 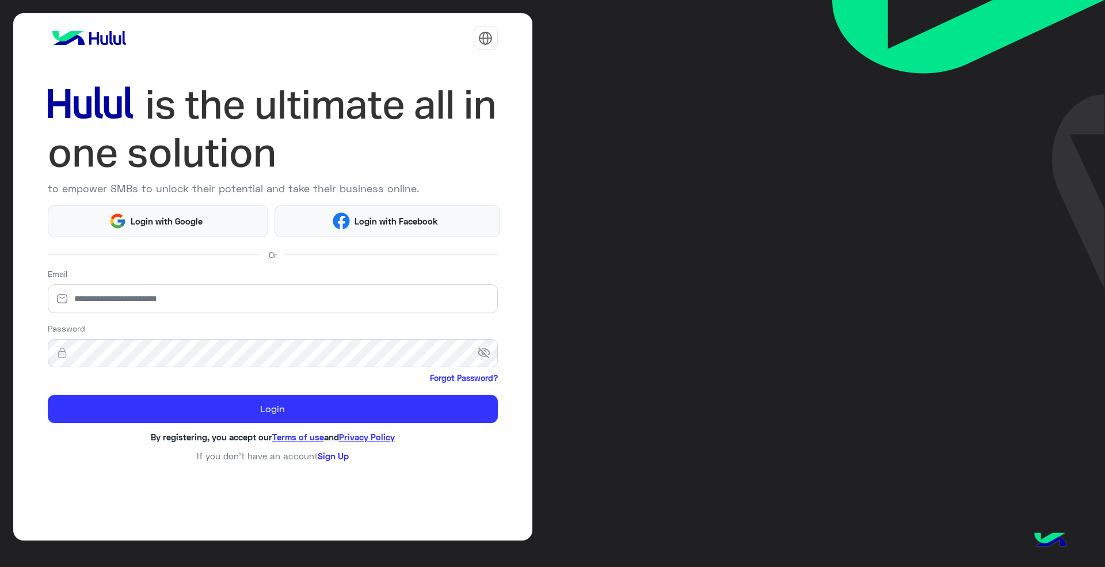 I want to click on img: hulul-logo.png, so click(x=1051, y=541).